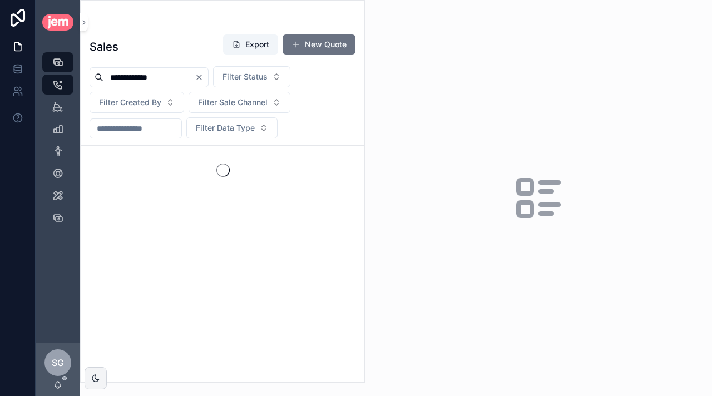 The image size is (712, 396). Describe the element at coordinates (104, 47) in the screenshot. I see `h1: Sales` at that location.